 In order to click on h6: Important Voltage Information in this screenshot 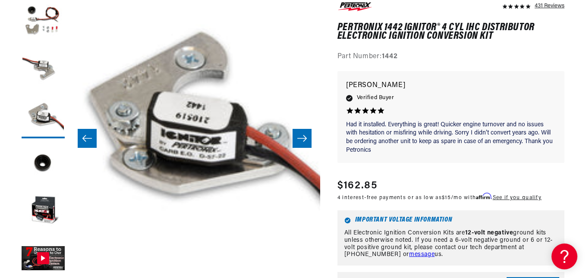, I will do `click(451, 220)`.